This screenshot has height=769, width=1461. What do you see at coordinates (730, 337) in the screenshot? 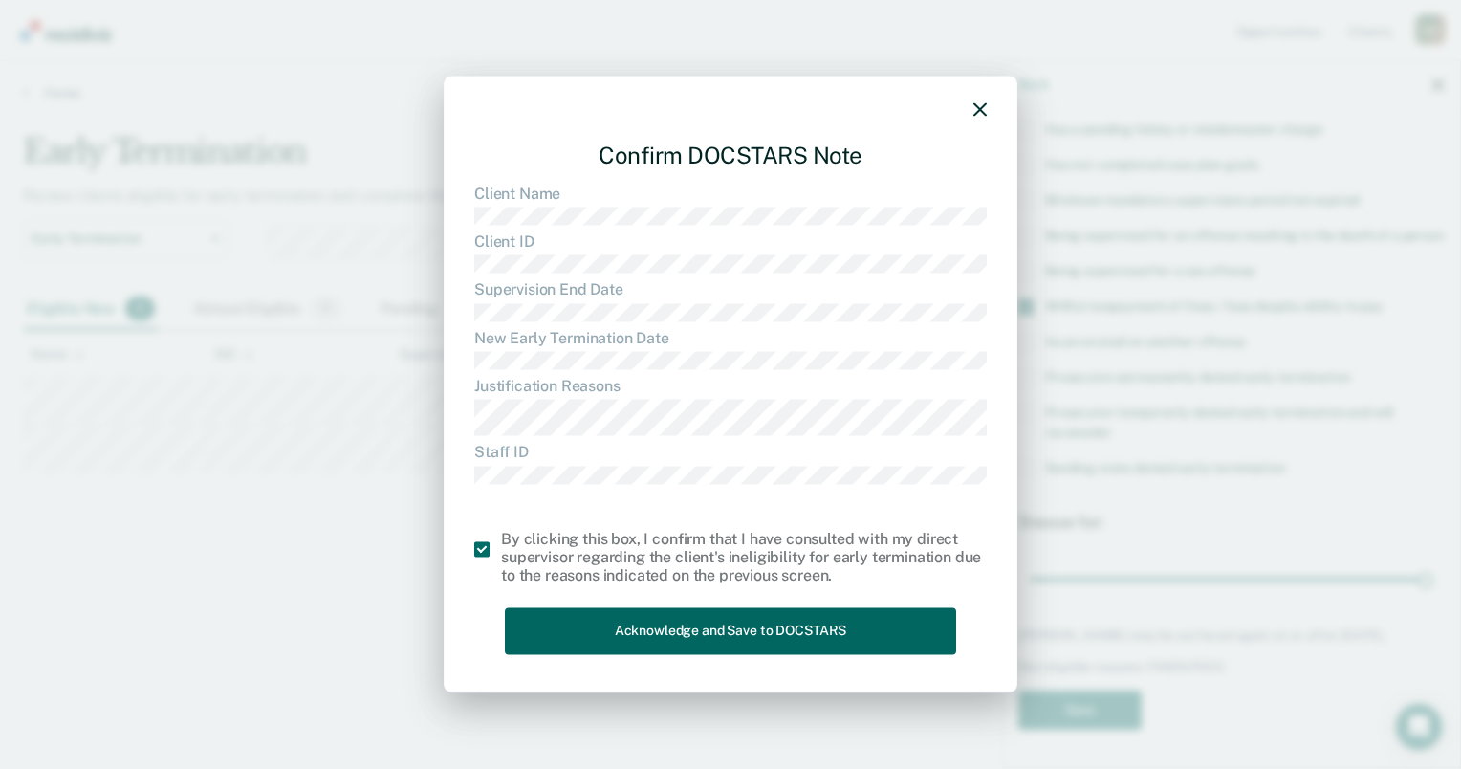
I see `dt: New Early Termination Date` at bounding box center [730, 337].